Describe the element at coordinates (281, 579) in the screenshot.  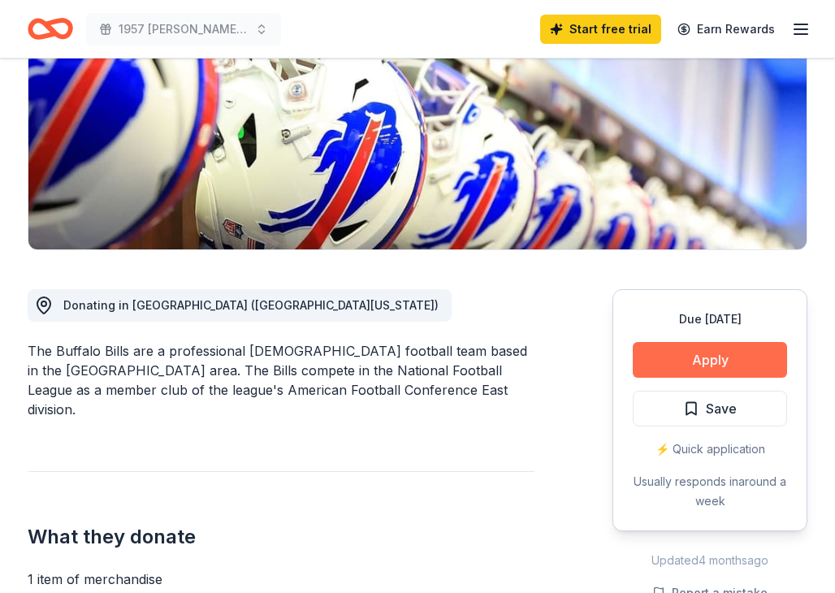
I see `div: 1 item of merchandise` at that location.